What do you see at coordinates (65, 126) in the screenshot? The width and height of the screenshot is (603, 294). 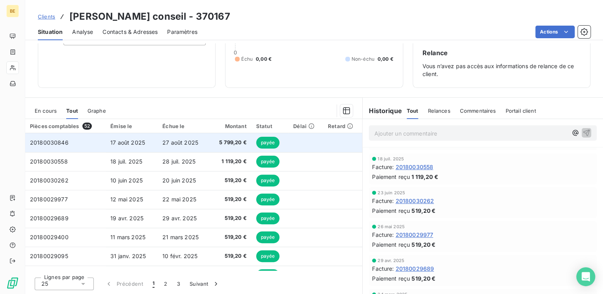 I see `div: Pièces comptables` at bounding box center [65, 126].